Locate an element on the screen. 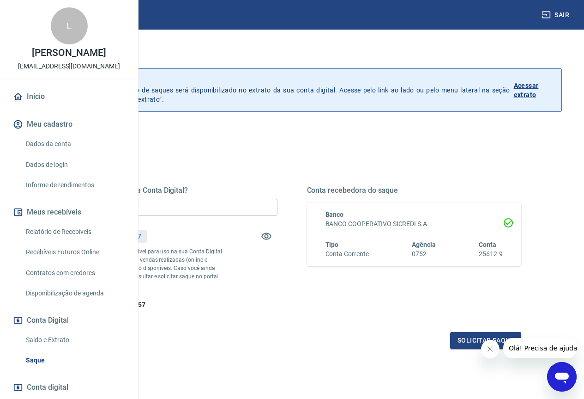 The width and height of the screenshot is (584, 399). button: Meu cadastro is located at coordinates (69, 124).